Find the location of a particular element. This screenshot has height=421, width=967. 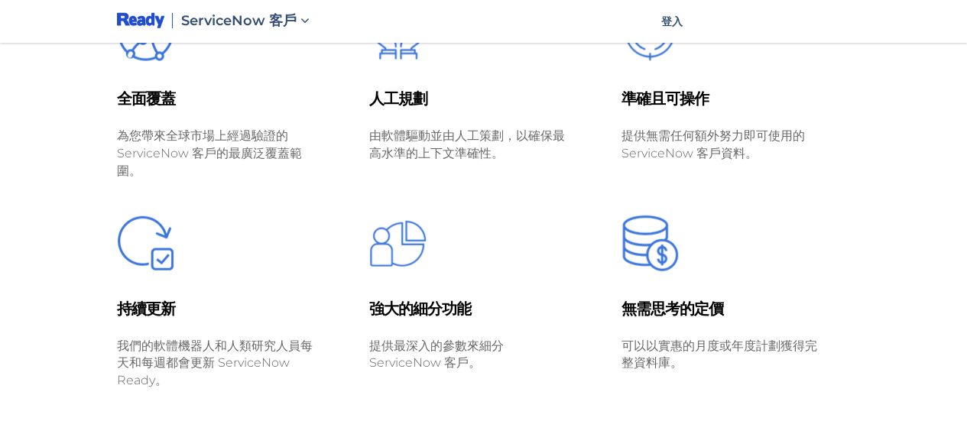

font: 持續更新 is located at coordinates (146, 308).